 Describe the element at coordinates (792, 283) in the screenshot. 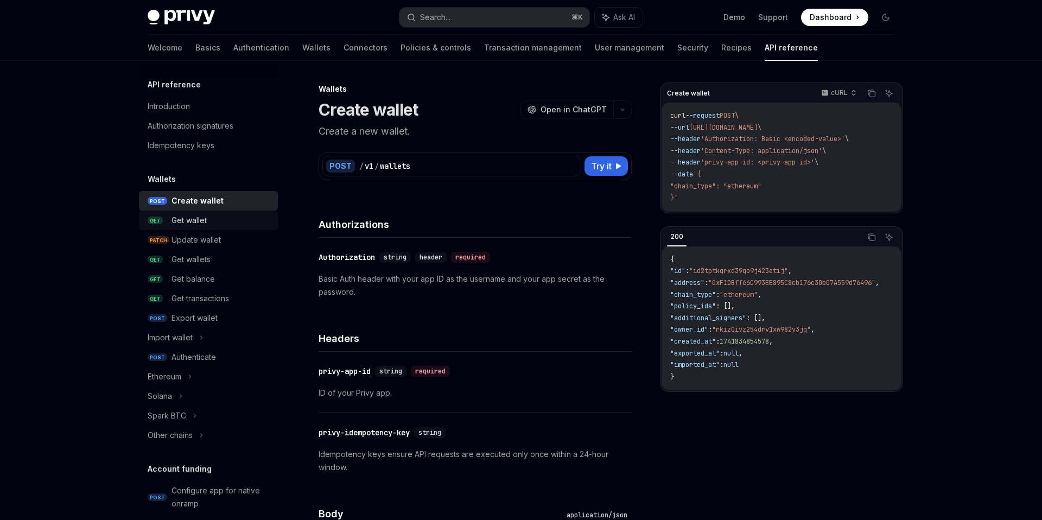

I see `span: "0xF1DBff66C993EE895C8cb176c30b07A559d76496"` at that location.